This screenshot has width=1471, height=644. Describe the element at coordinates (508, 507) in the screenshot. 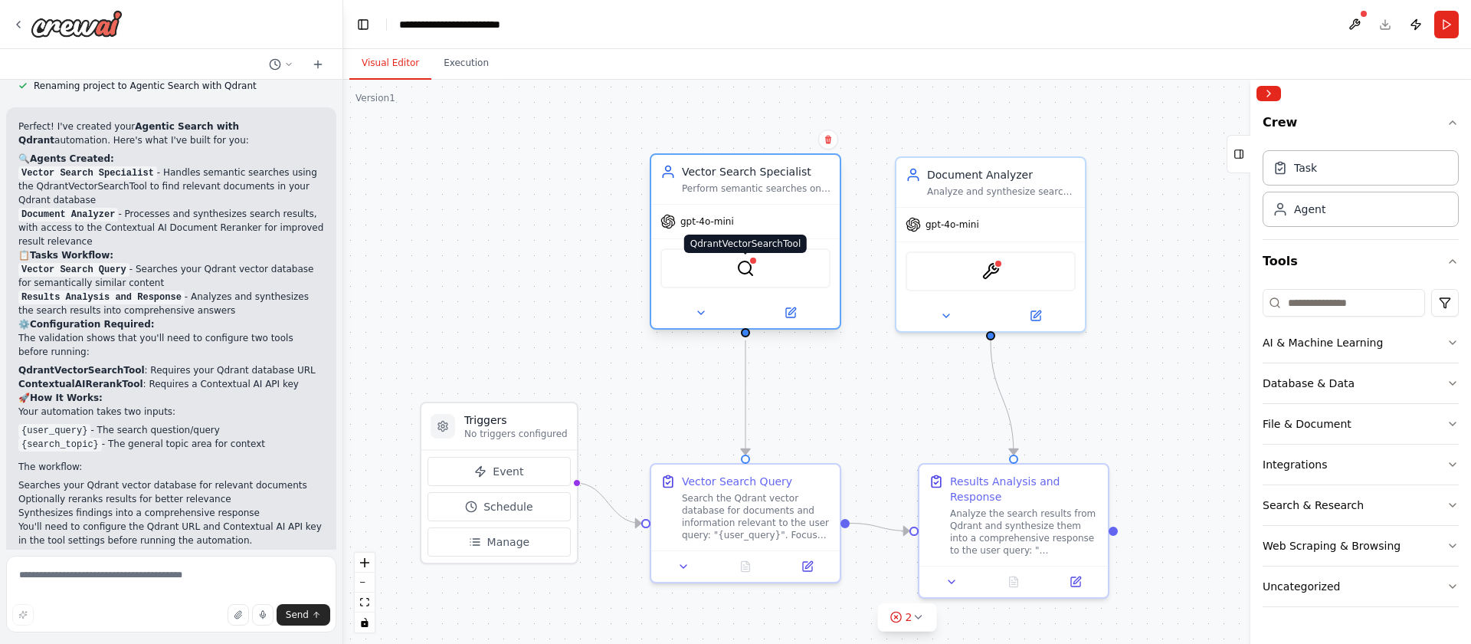

I see `span: Schedule` at that location.